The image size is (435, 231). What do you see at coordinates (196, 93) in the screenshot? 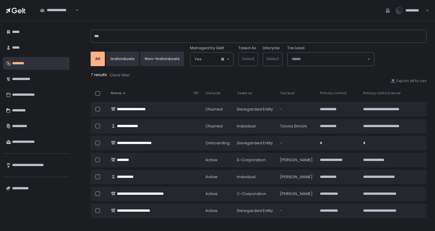
I see `span: VIP` at bounding box center [196, 93].